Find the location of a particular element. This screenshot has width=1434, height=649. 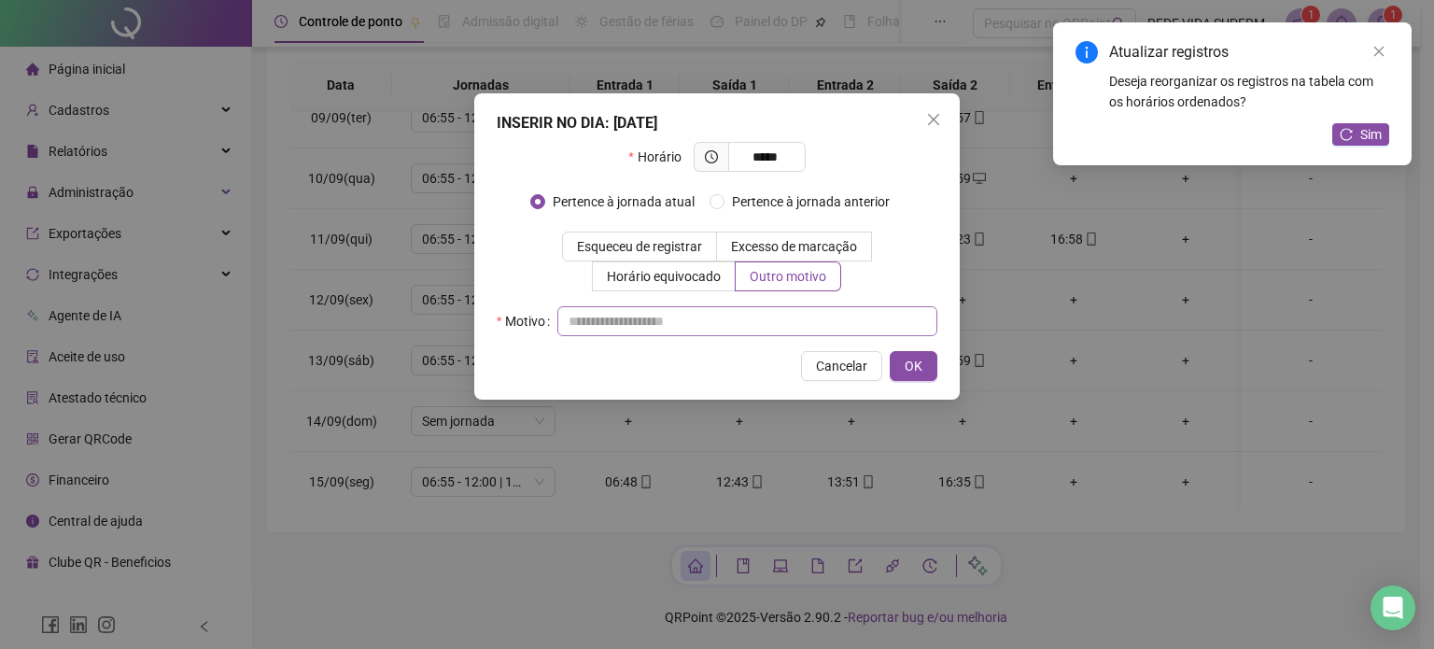

span: Cancelar is located at coordinates (841, 366).